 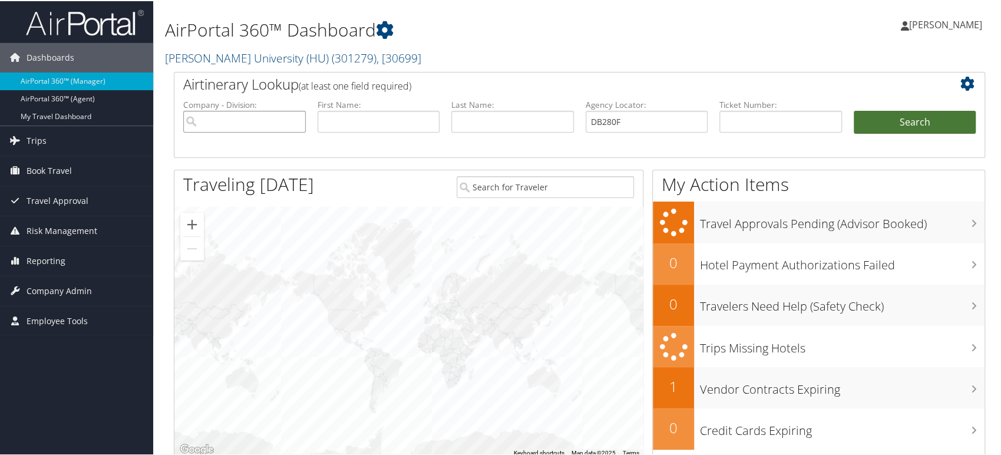 I want to click on span: , [ 30699 ], so click(x=399, y=57).